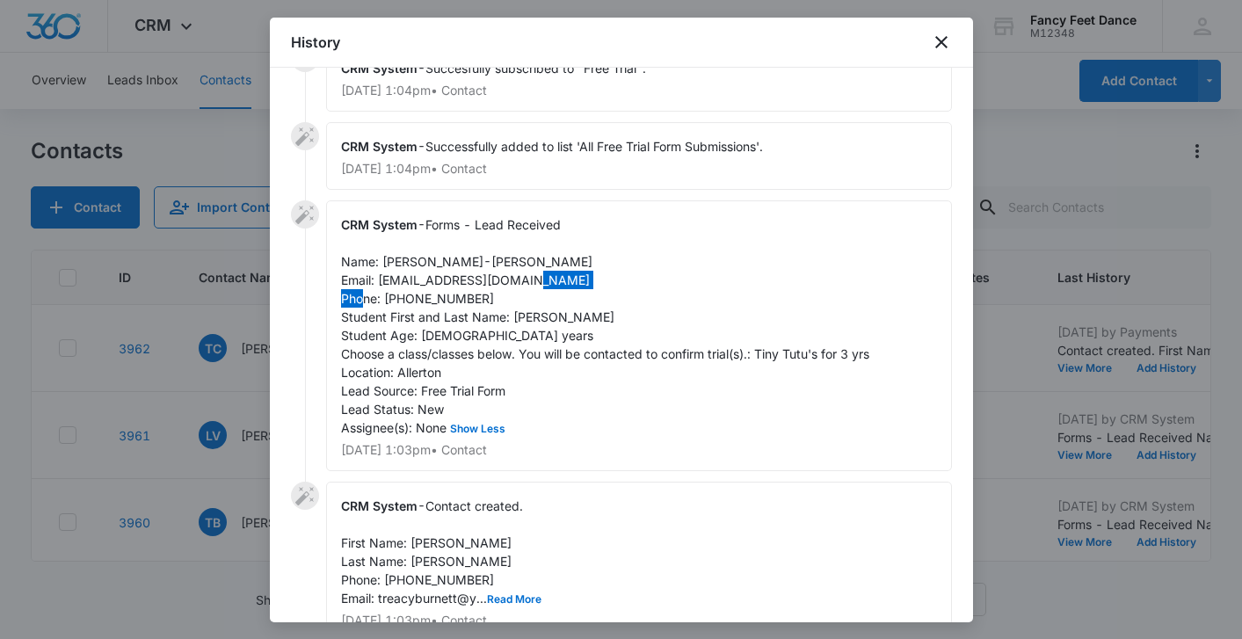 The height and width of the screenshot is (639, 1242). Describe the element at coordinates (514, 600) in the screenshot. I see `button: Read More` at that location.